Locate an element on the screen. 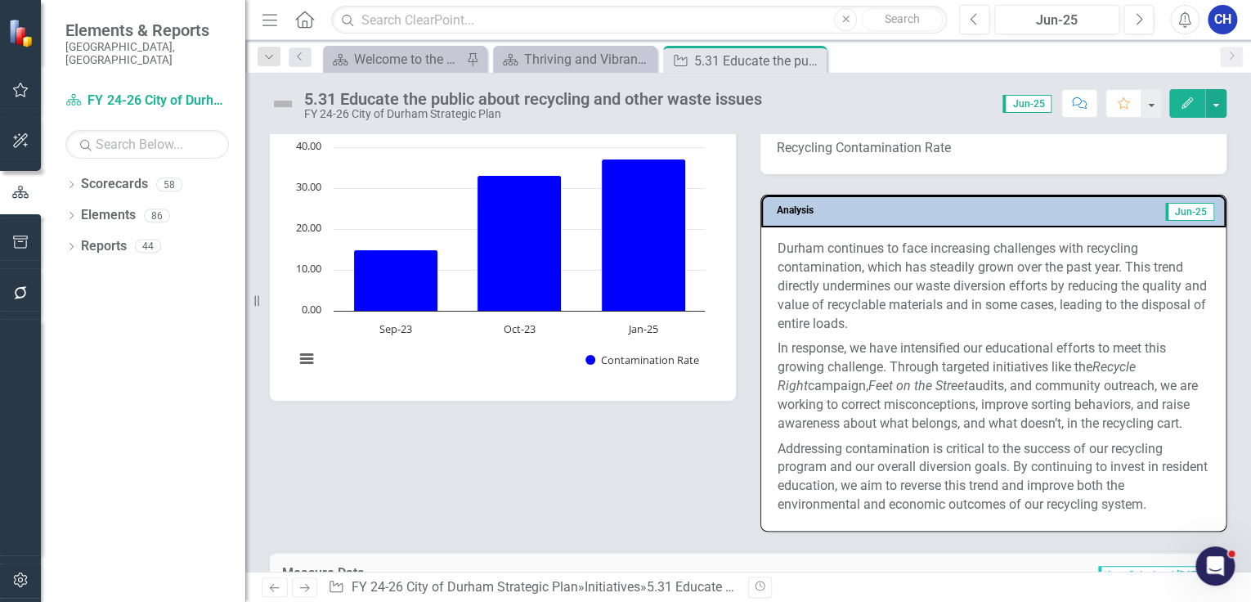 Image resolution: width=1251 pixels, height=602 pixels. h3: Measure Data is located at coordinates (476, 573).